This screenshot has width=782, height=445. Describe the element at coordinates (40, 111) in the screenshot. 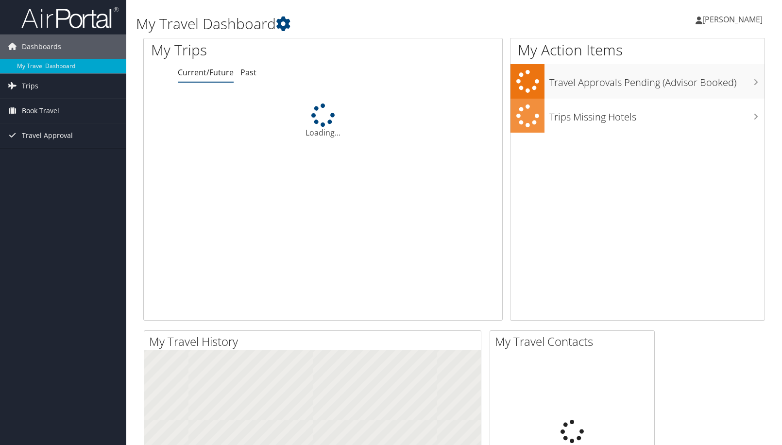

I see `span: Book Travel` at that location.